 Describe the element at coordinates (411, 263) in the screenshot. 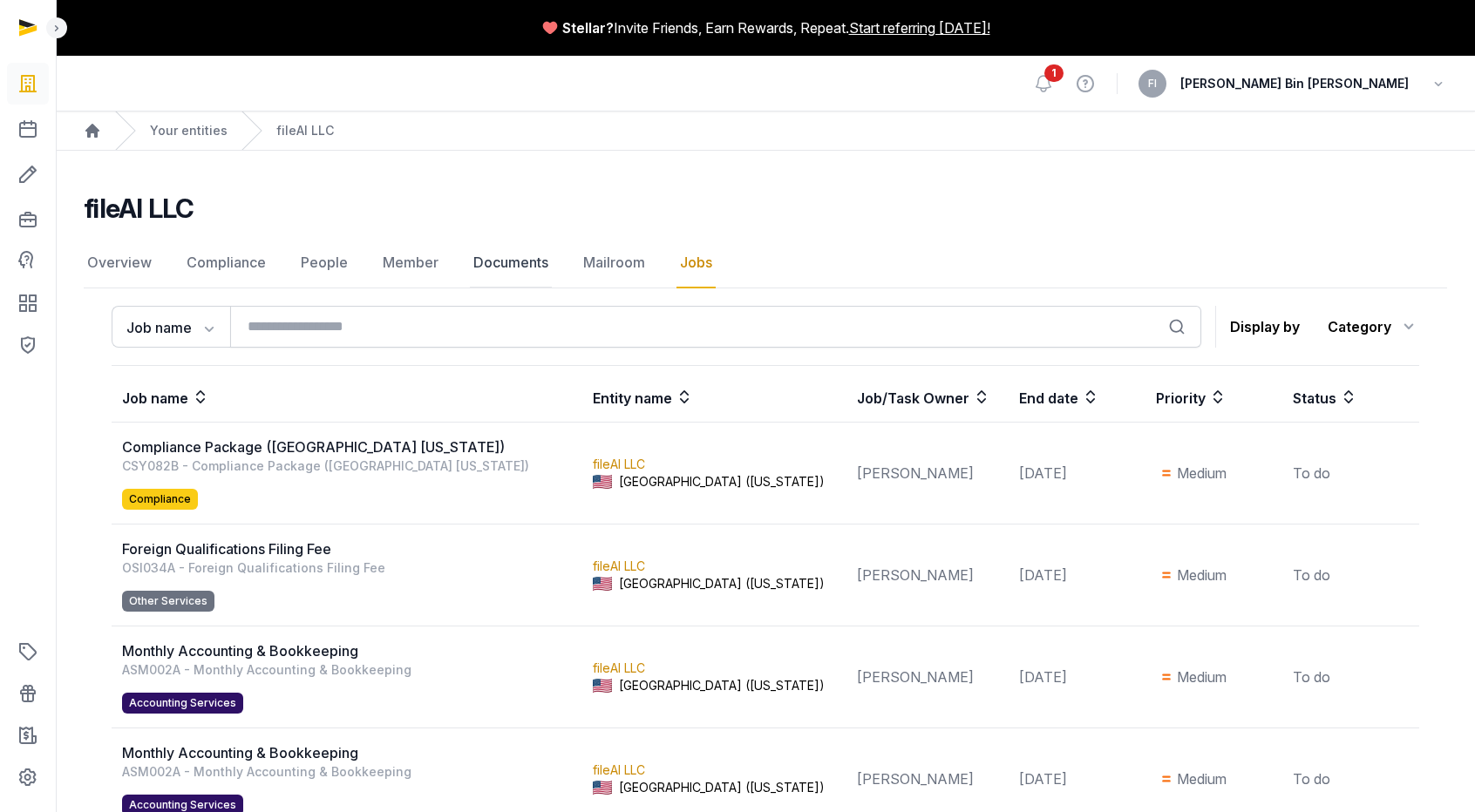

I see `a: Member` at that location.